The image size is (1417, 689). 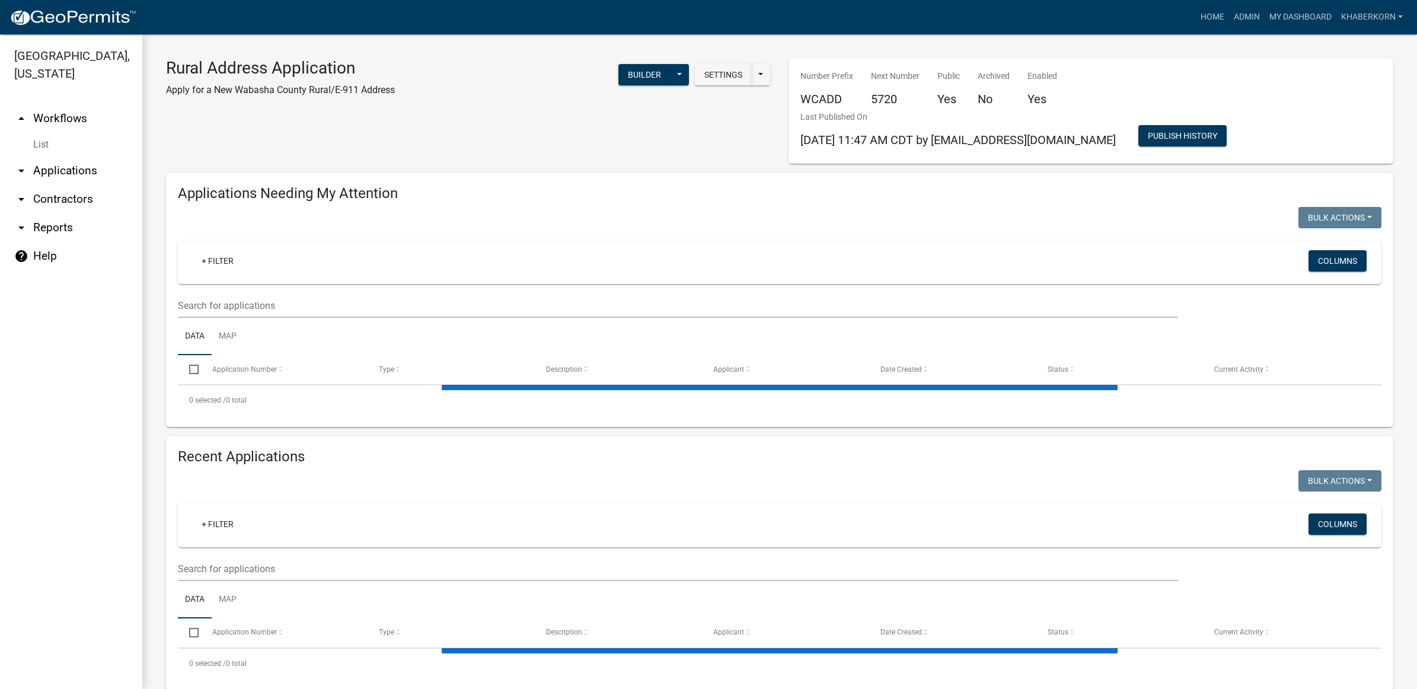 I want to click on h5: WCADD, so click(x=827, y=99).